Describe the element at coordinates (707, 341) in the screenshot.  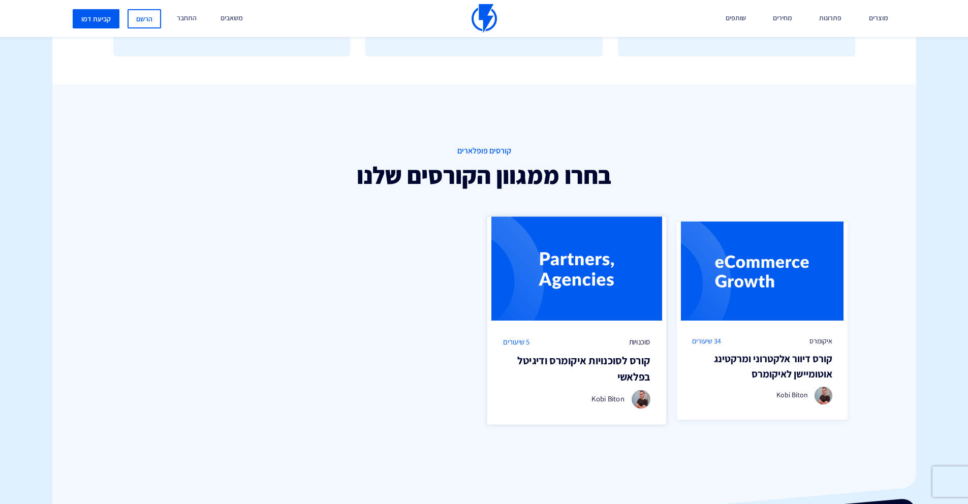
I see `span: 34 שיעורים` at that location.